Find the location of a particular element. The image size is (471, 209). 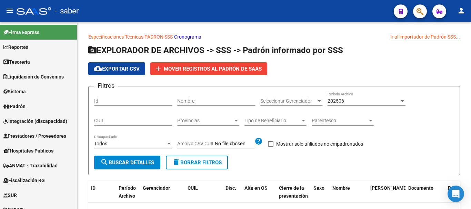

span: - saber is located at coordinates (67, 11).